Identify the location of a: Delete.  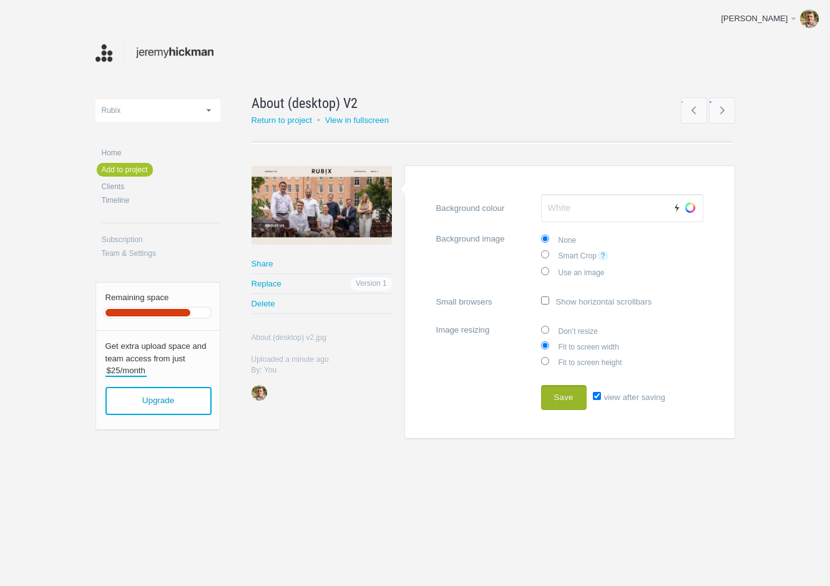
(321, 303).